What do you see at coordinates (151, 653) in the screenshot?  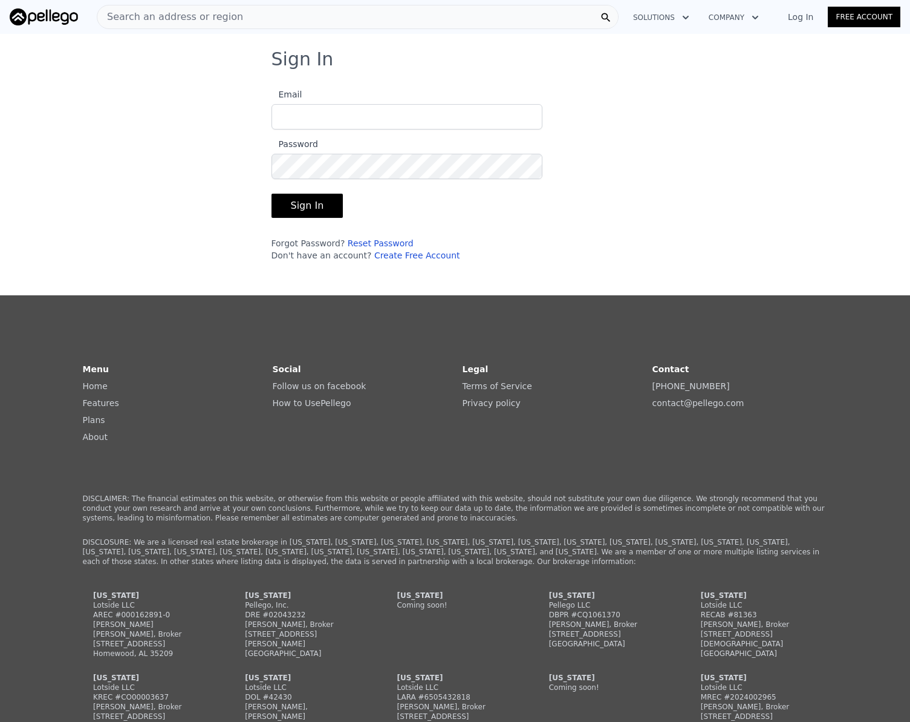 I see `div: Homewood, AL 35209` at bounding box center [151, 653].